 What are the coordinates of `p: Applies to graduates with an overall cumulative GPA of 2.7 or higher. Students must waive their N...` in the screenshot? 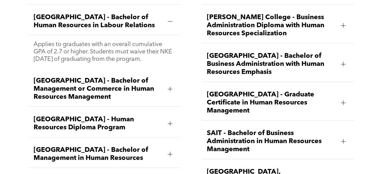 It's located at (104, 52).